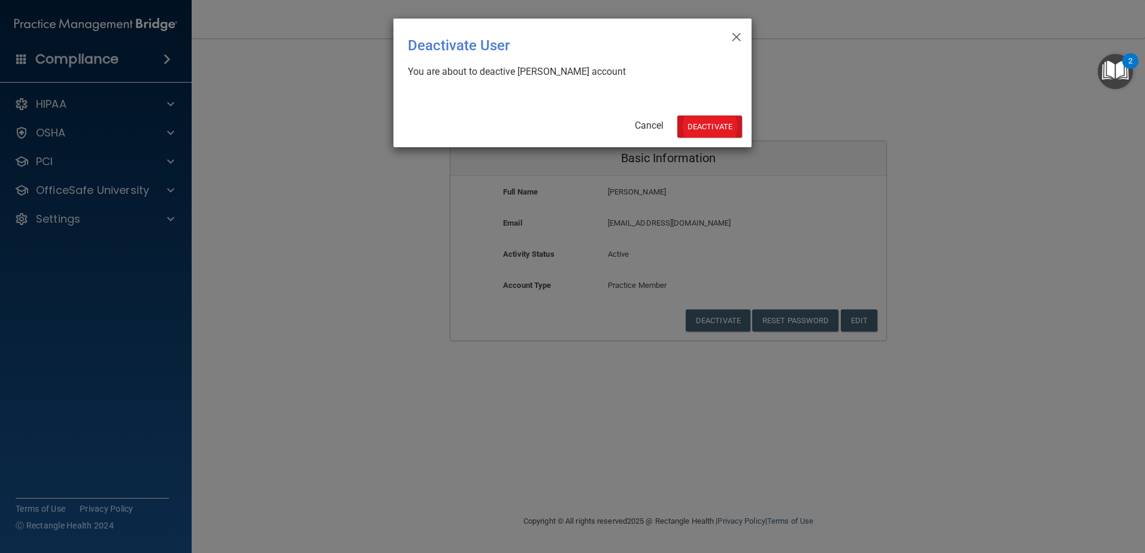 This screenshot has width=1145, height=553. Describe the element at coordinates (710, 126) in the screenshot. I see `button: Deactivate` at that location.